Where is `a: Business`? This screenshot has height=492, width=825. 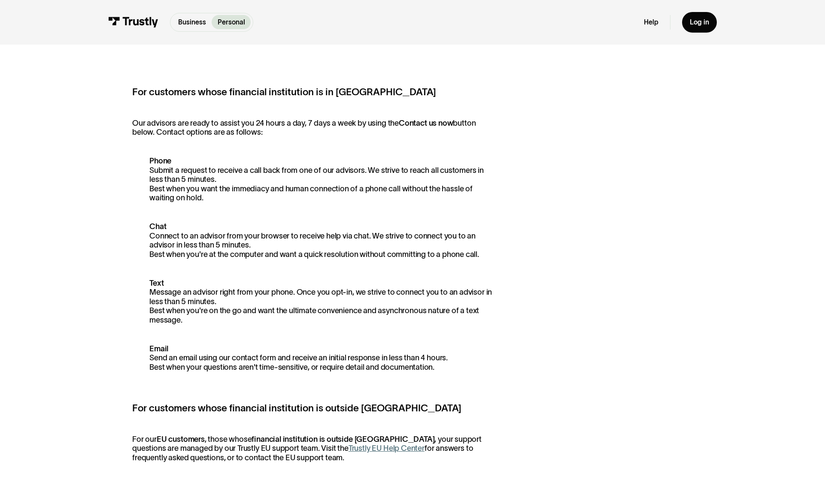 a: Business is located at coordinates (192, 22).